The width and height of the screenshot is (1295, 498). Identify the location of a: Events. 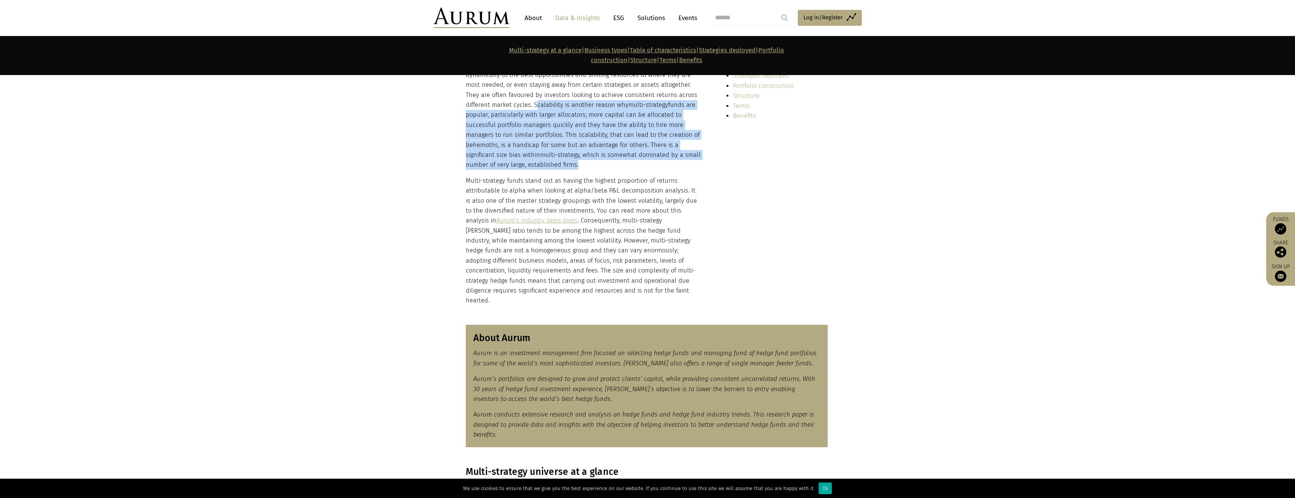
(686, 18).